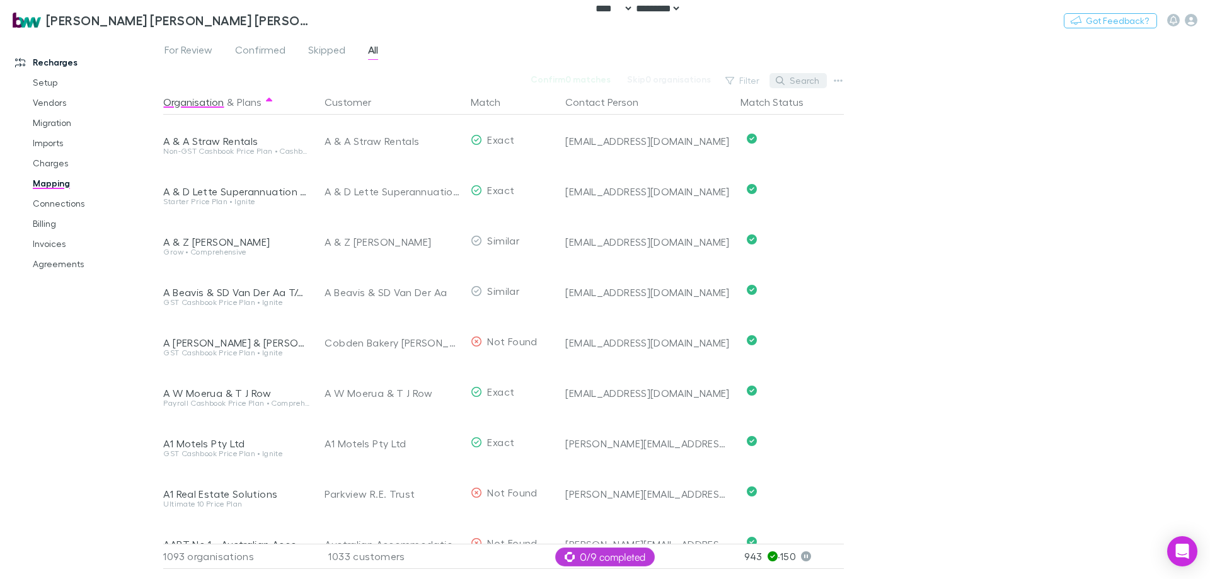  Describe the element at coordinates (95, 204) in the screenshot. I see `a: Connections` at that location.